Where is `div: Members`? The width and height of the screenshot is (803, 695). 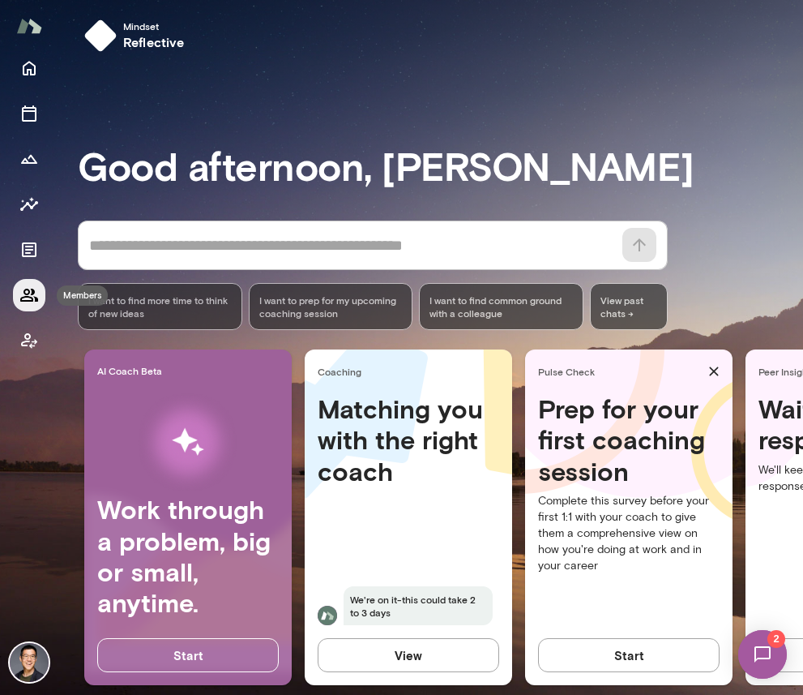
div: Members is located at coordinates (82, 295).